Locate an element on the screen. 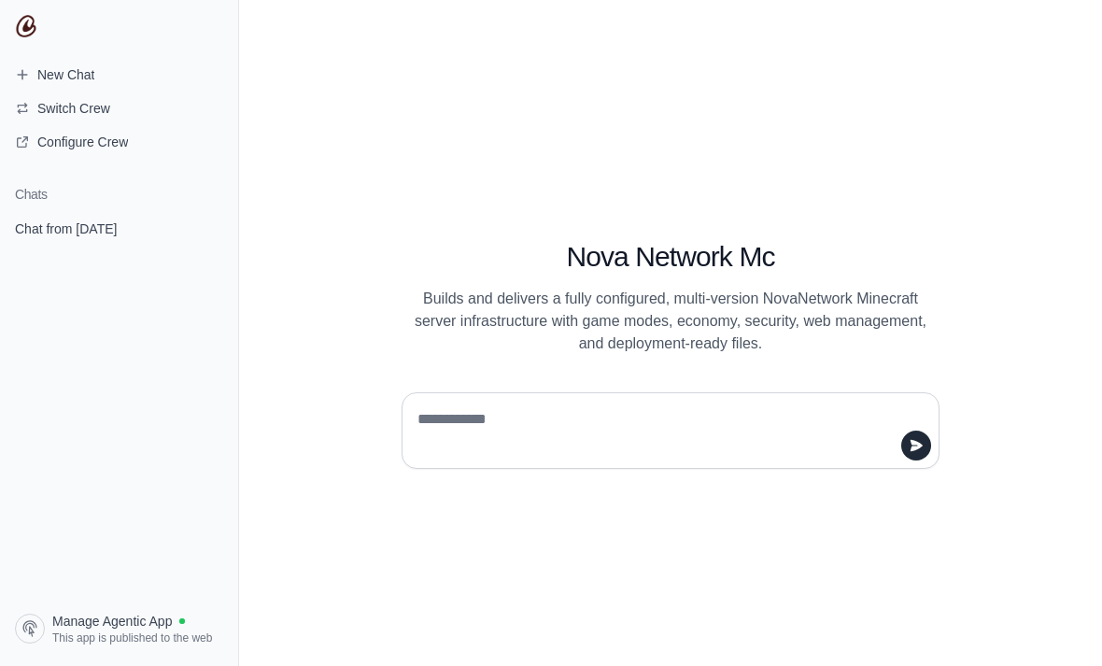 Image resolution: width=1102 pixels, height=666 pixels. span: Manage Agentic App is located at coordinates (112, 621).